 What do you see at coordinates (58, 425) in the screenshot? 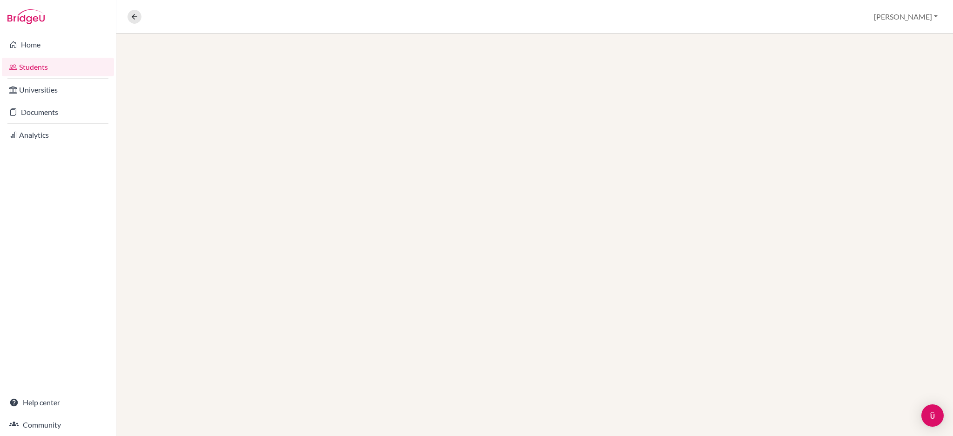
I see `a: Community` at bounding box center [58, 425].